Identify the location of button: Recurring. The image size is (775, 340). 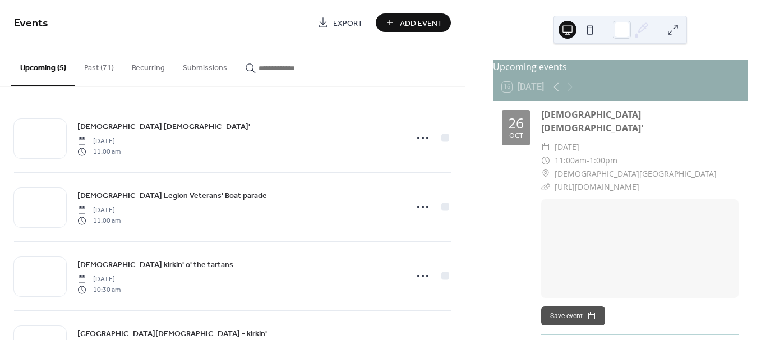
(148, 65).